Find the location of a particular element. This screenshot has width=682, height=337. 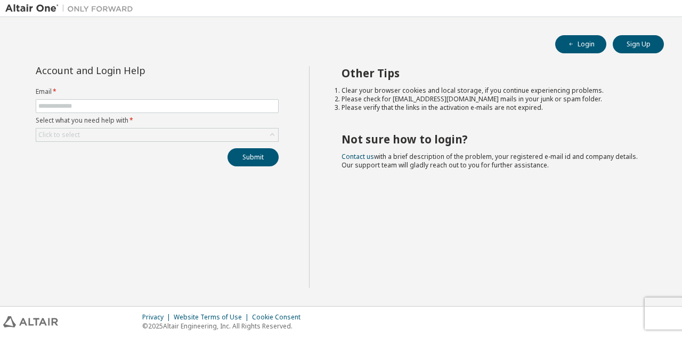

label: Select what you need help with is located at coordinates (157, 120).